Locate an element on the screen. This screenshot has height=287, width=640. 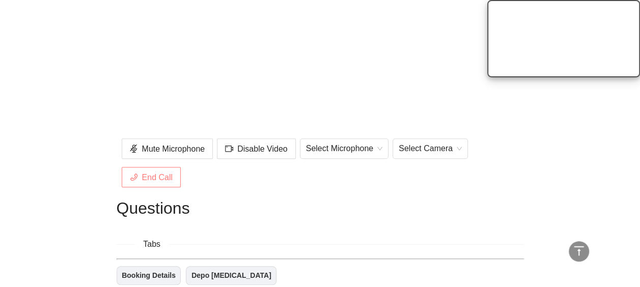
a: Depo Provera is located at coordinates (231, 276).